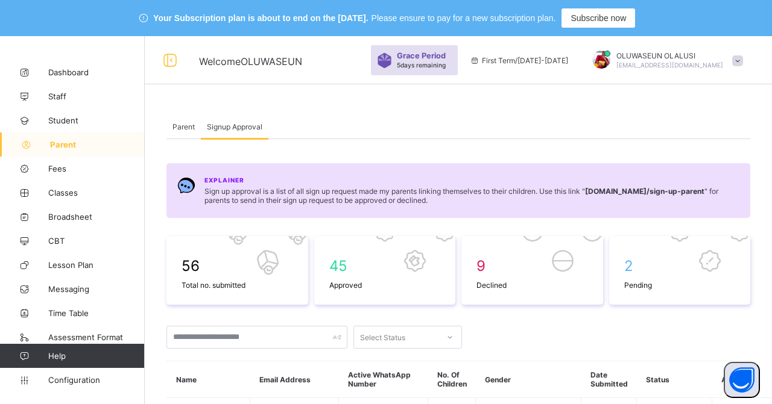 Image resolution: width=772 pixels, height=404 pixels. I want to click on th: No. Of Children, so click(451, 380).